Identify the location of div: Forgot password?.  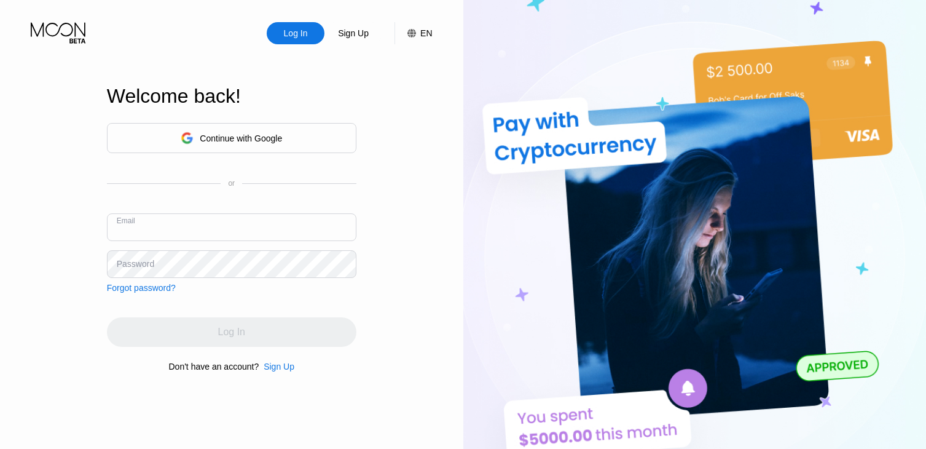
(141, 288).